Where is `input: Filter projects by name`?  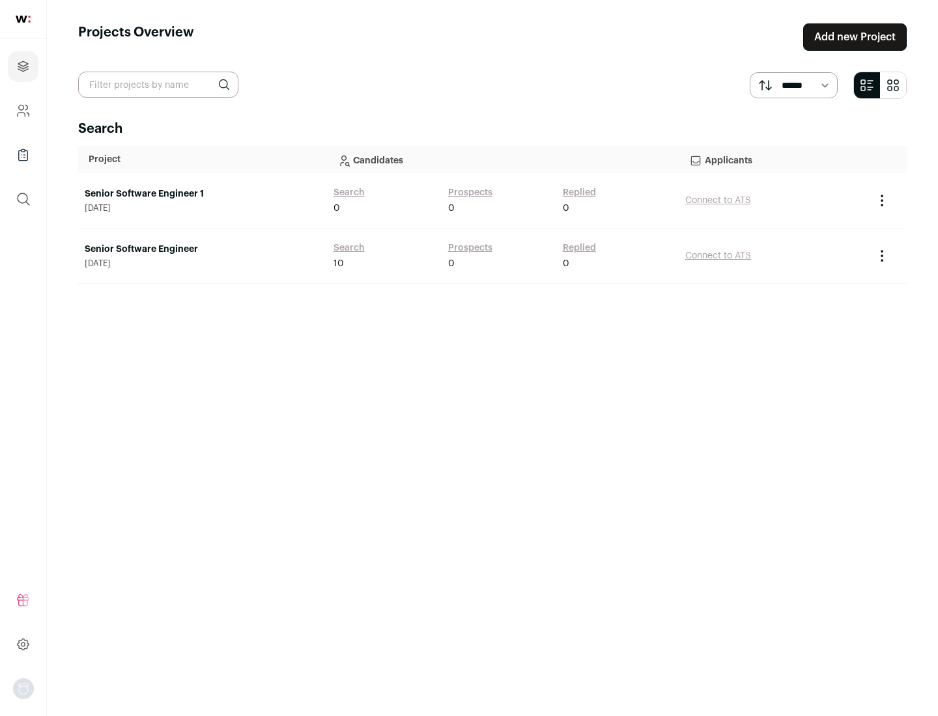 input: Filter projects by name is located at coordinates (158, 85).